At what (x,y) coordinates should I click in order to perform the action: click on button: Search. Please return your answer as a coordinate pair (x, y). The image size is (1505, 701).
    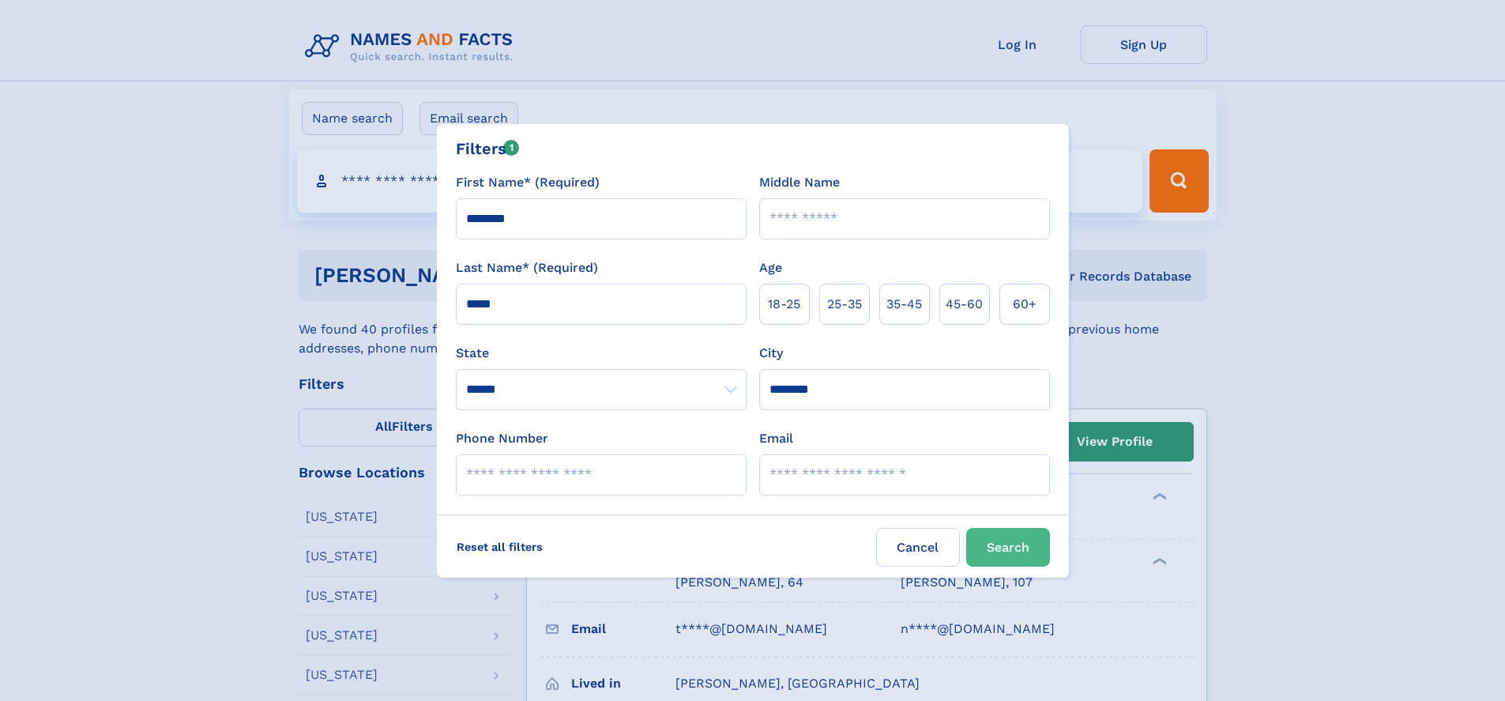
    Looking at the image, I should click on (1008, 547).